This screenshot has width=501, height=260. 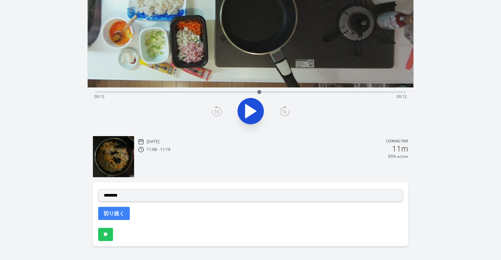 What do you see at coordinates (400, 149) in the screenshot?
I see `h2: 11m` at bounding box center [400, 149].